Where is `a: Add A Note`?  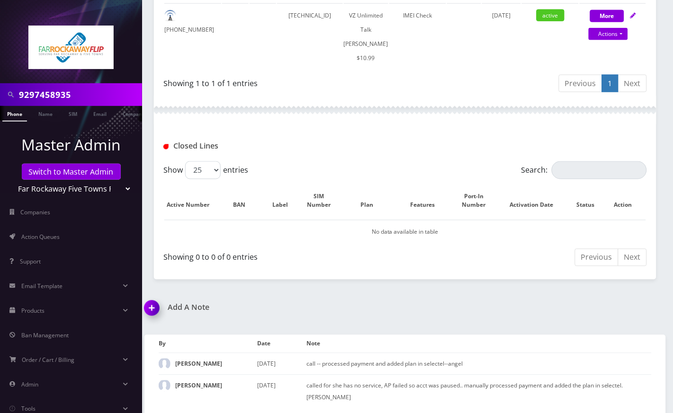
a: Add A Note is located at coordinates (271, 308).